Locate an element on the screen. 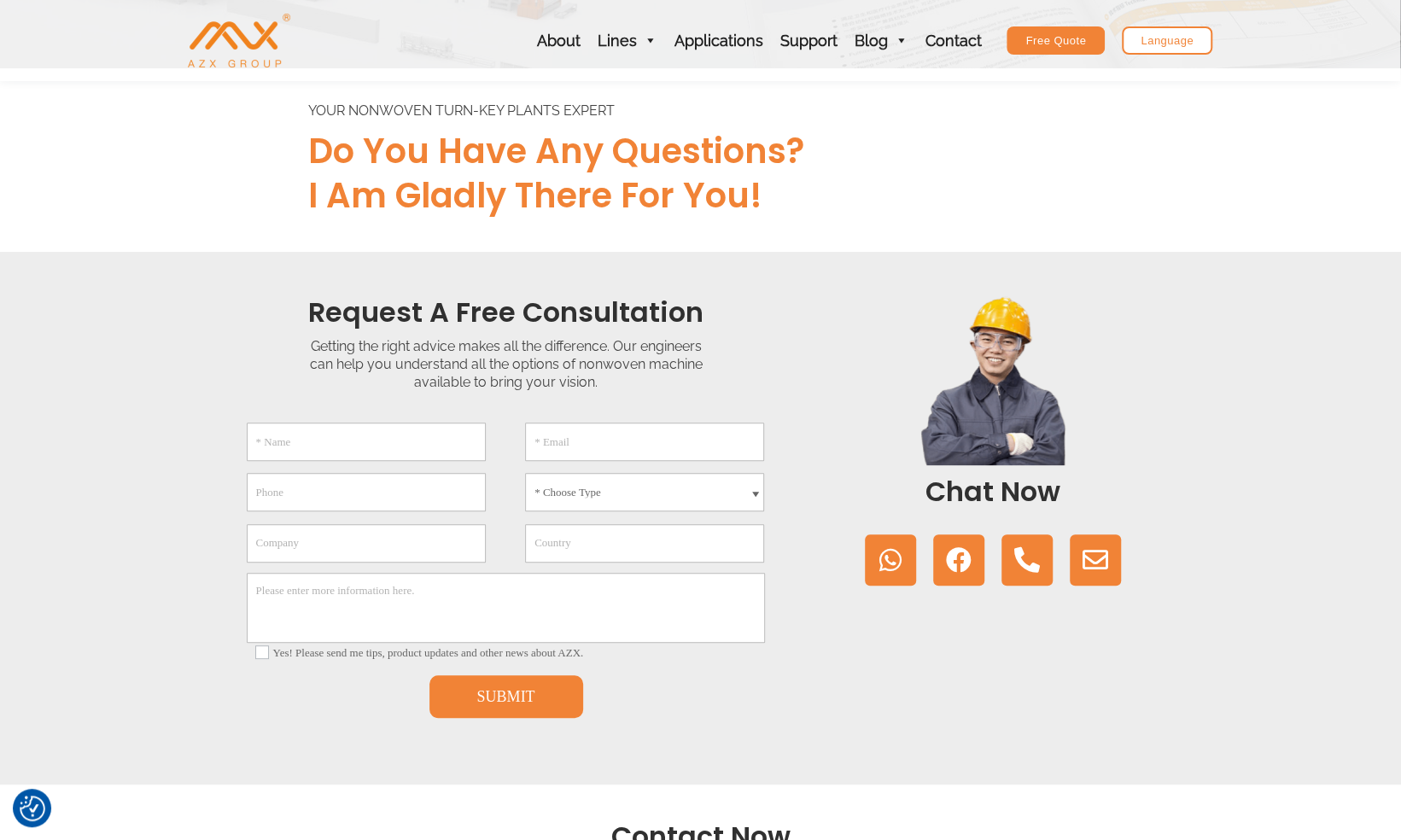 The image size is (1401, 840). a: Language is located at coordinates (1167, 40).